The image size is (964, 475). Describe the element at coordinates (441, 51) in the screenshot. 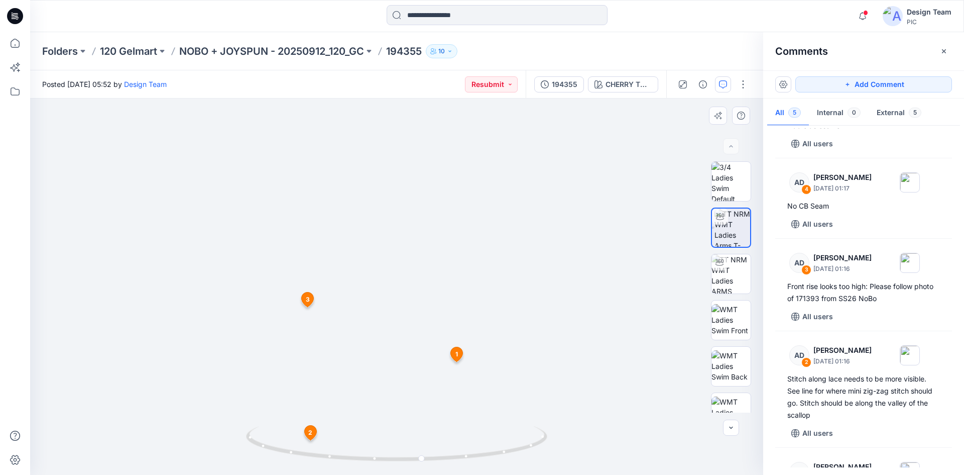

I see `p: 10` at that location.